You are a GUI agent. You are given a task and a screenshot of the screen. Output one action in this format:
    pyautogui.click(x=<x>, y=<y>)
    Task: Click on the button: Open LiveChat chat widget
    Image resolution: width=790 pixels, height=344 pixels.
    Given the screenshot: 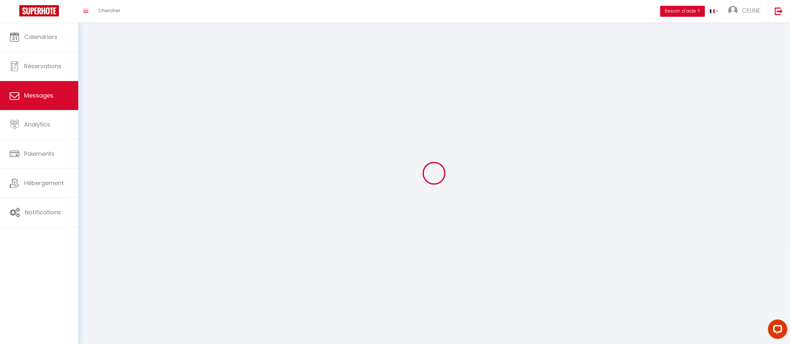 What is the action you would take?
    pyautogui.click(x=15, y=12)
    